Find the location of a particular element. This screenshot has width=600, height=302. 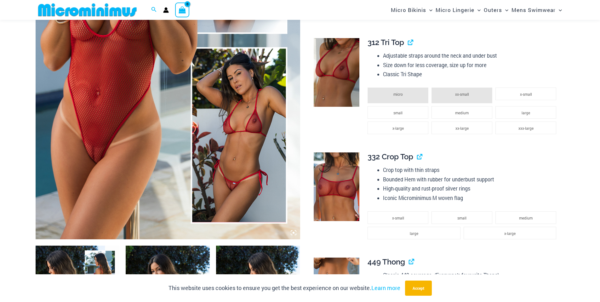

li: High-quality and rust-proof silver rings is located at coordinates (471, 189).